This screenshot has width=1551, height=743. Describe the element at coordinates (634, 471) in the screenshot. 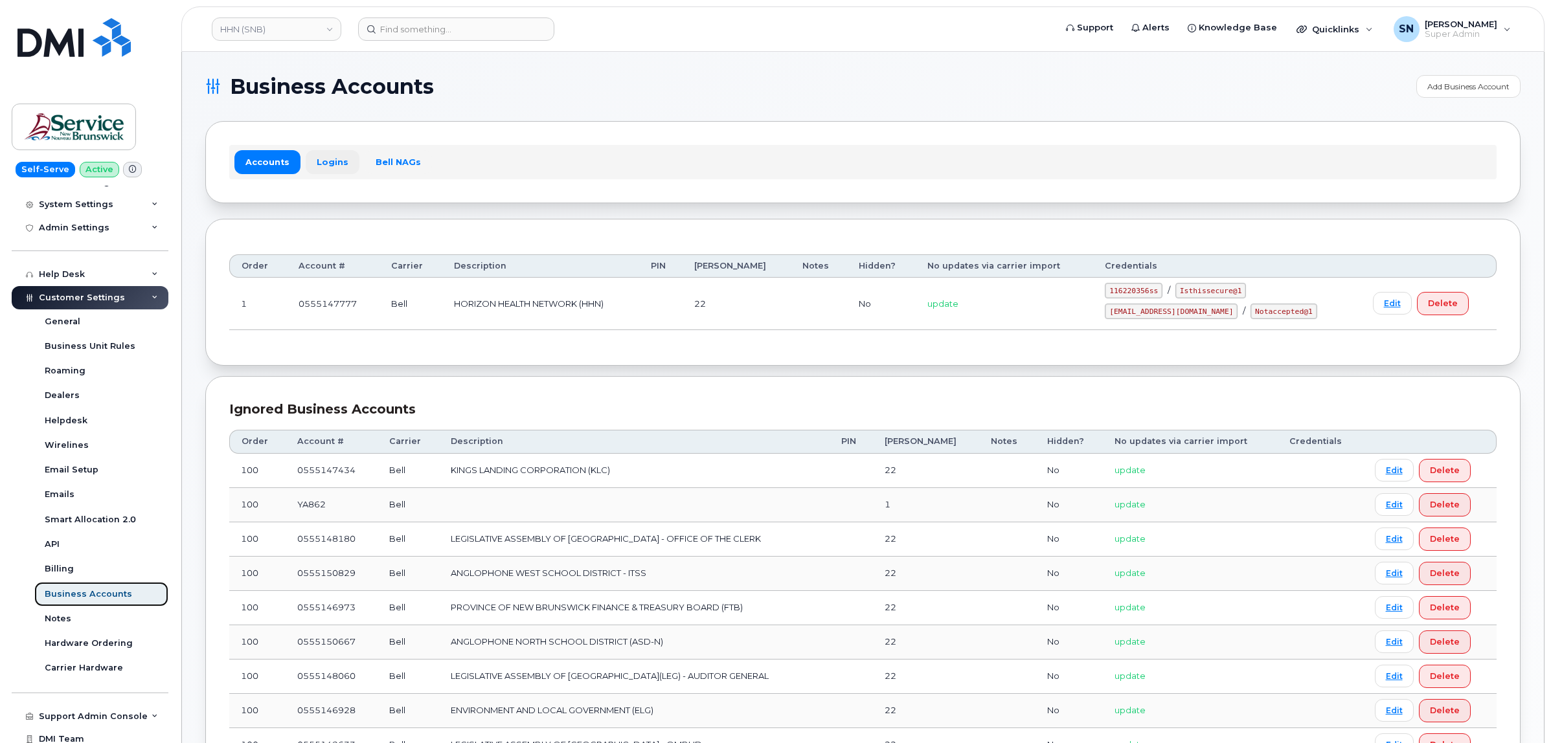

I see `td: KINGS LANDING CORPORATION (KLC)` at that location.